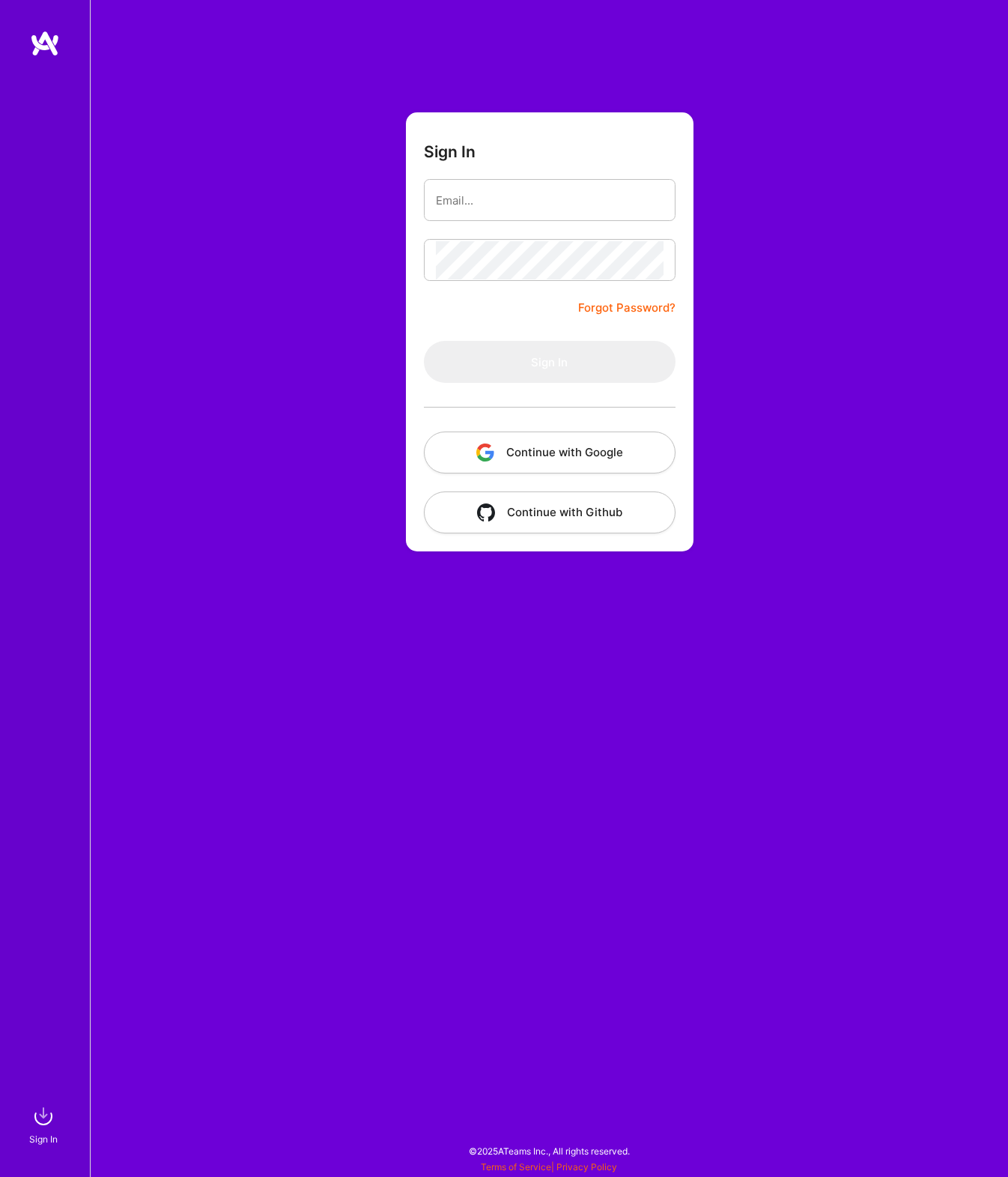  Describe the element at coordinates (586, 1166) in the screenshot. I see `a: Privacy Policy` at that location.